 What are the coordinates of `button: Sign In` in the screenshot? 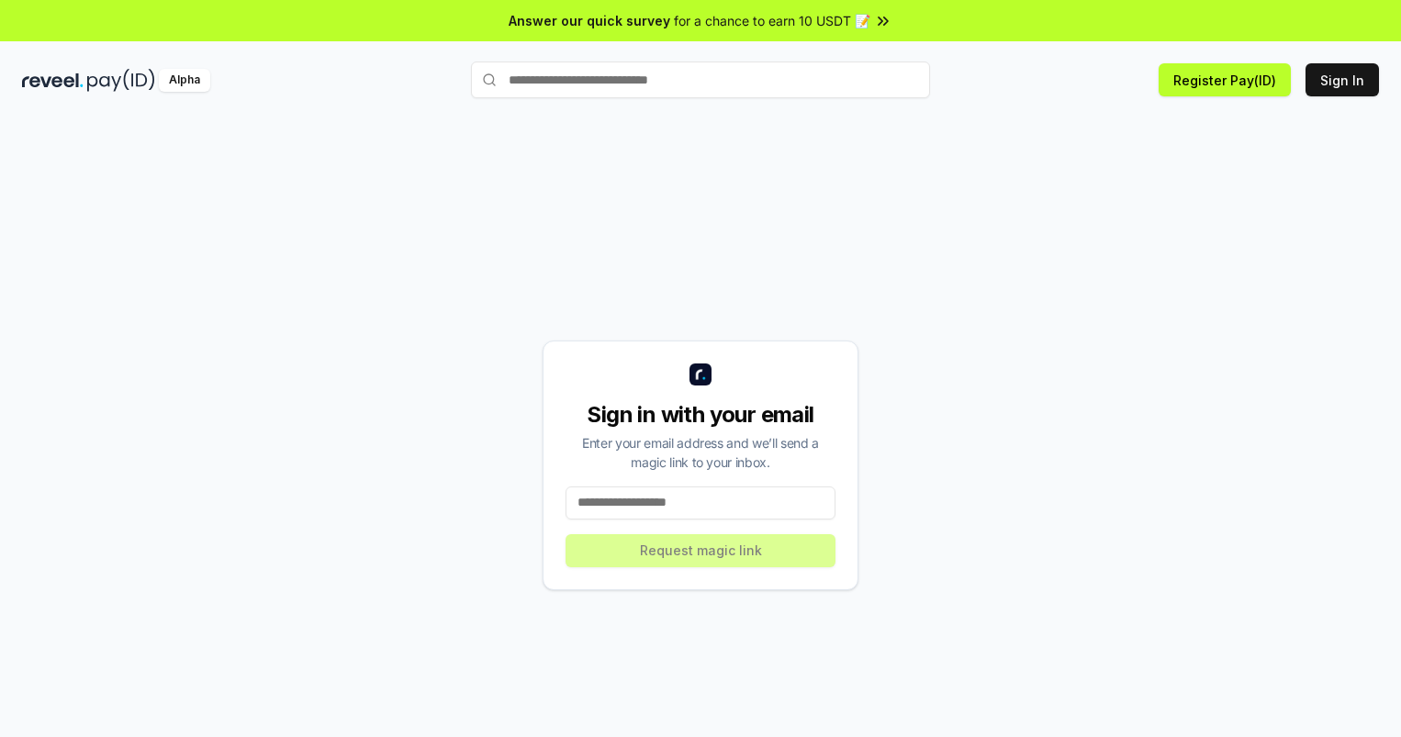 It's located at (1342, 80).